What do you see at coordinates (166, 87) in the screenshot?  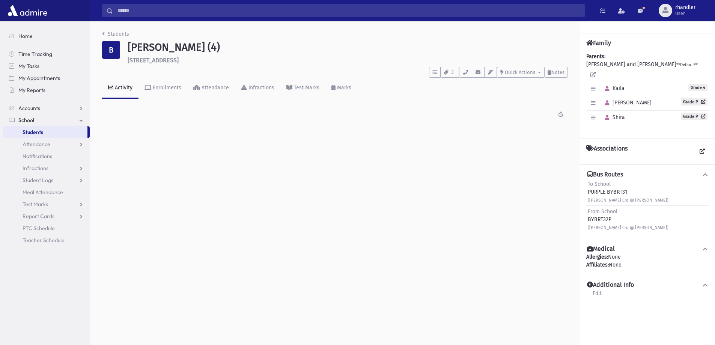 I see `div: Enrollments` at bounding box center [166, 87].